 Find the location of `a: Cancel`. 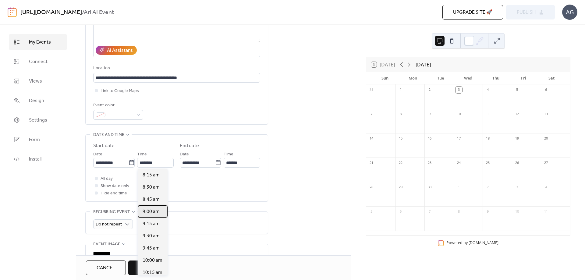

a: Cancel is located at coordinates (106, 268).